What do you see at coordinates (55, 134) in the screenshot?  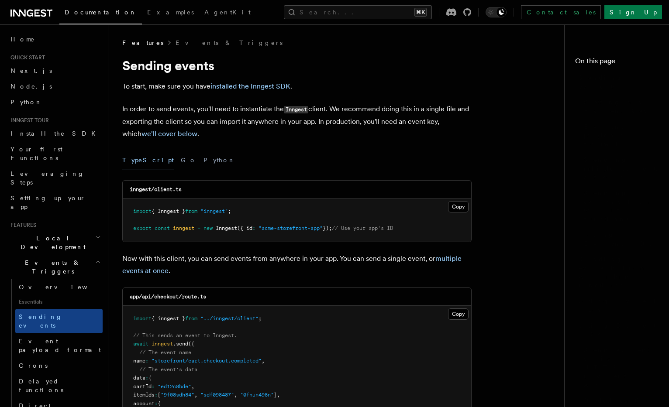 I see `a: Install the SDK` at bounding box center [55, 134].